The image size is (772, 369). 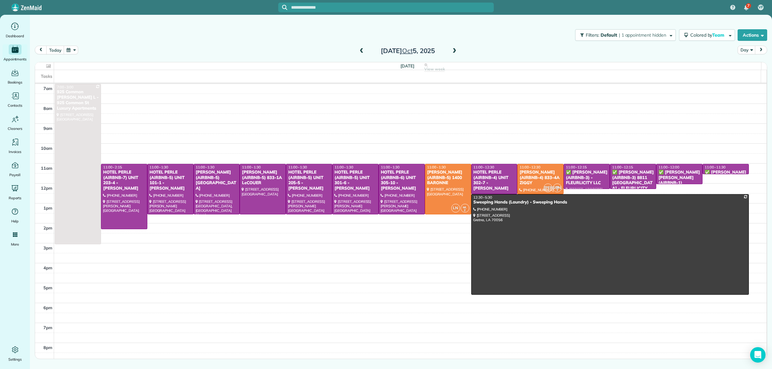 I want to click on a: Dashboard, so click(x=15, y=30).